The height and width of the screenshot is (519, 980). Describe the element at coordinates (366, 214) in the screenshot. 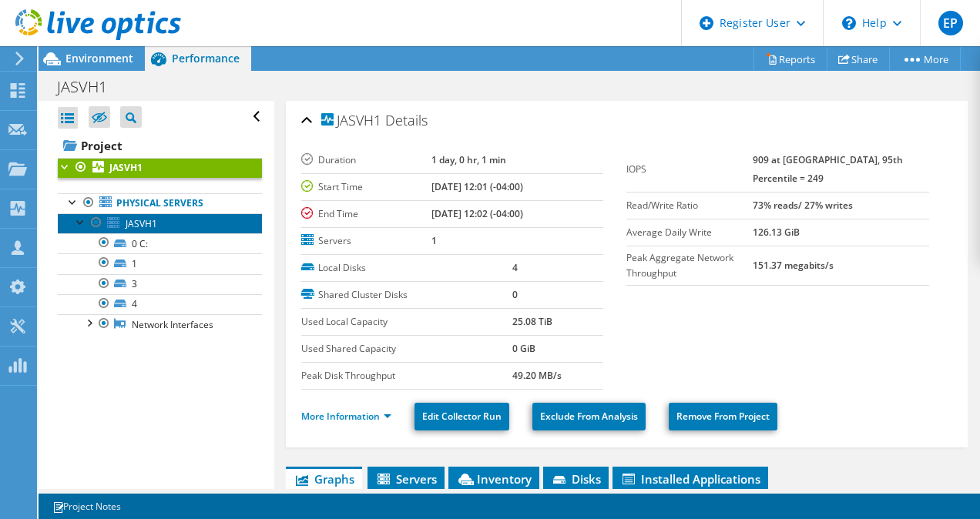

I see `label: End Time` at that location.